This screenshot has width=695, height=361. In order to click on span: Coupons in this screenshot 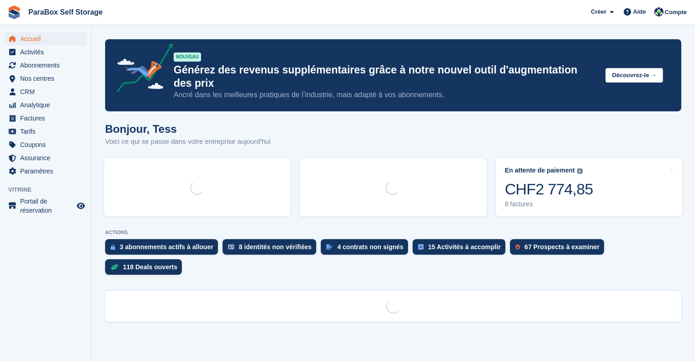, I will do `click(48, 145)`.